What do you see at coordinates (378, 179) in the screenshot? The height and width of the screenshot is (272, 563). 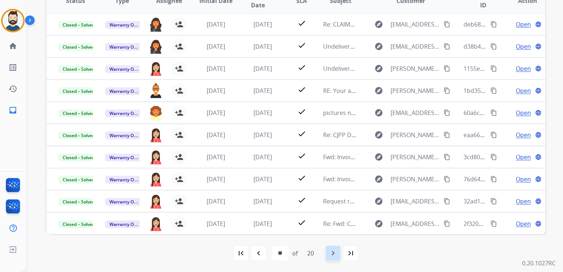 I see `span: Fwd: Invoice for order number 1494608` at bounding box center [378, 179].